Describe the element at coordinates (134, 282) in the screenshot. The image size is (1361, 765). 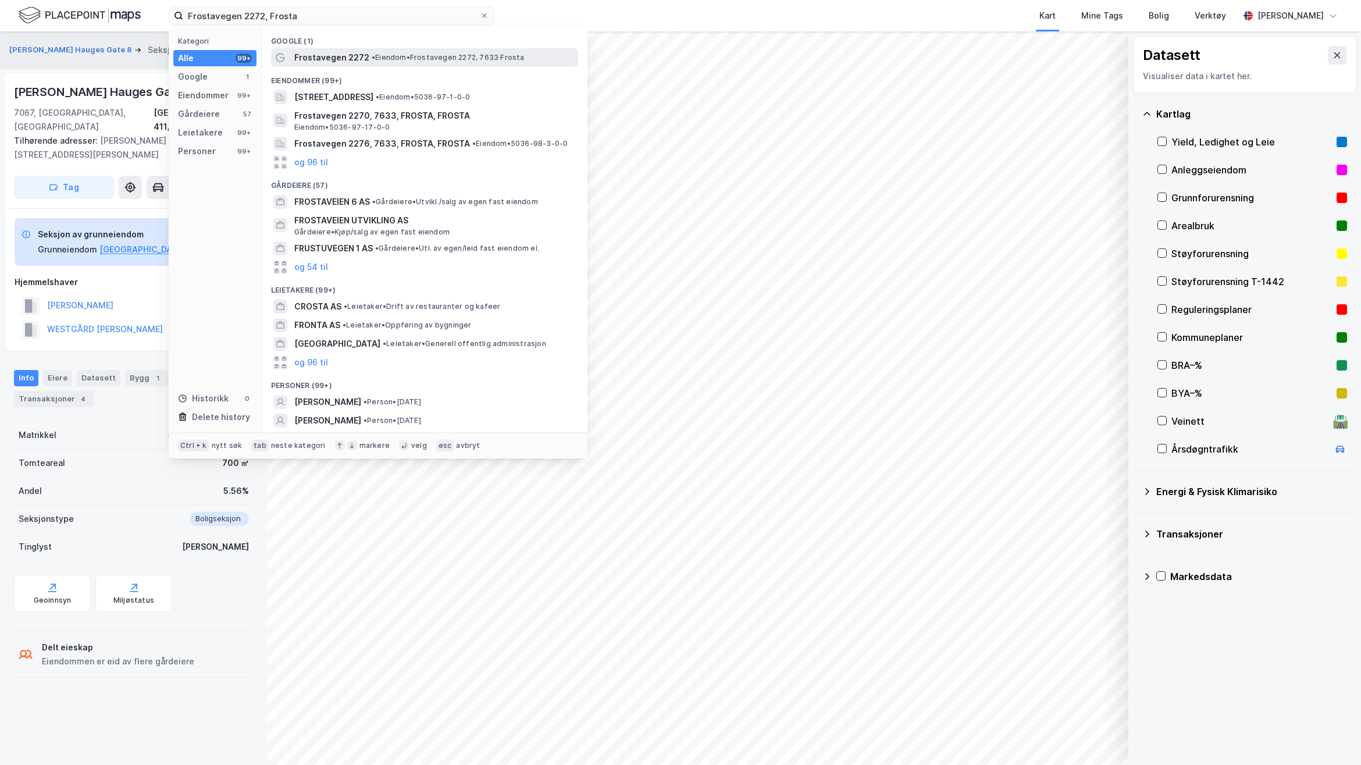
I see `div: Hjemmelshaver` at that location.